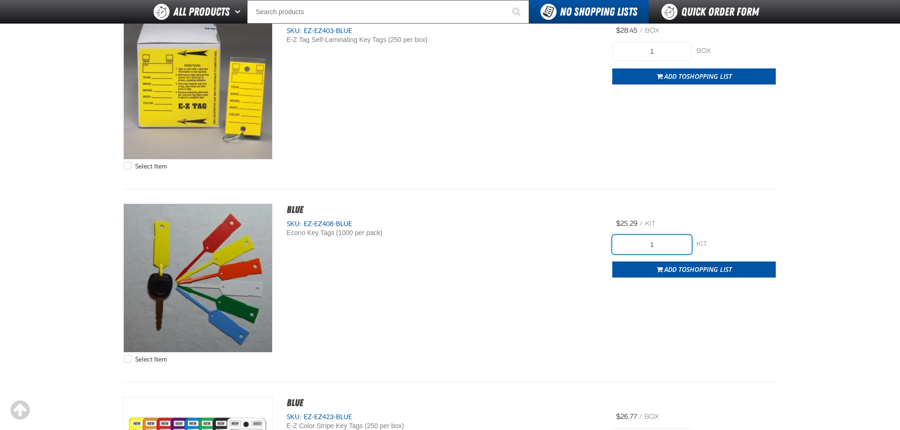  What do you see at coordinates (20, 411) in the screenshot?
I see `div: Scroll to the top` at bounding box center [20, 411].